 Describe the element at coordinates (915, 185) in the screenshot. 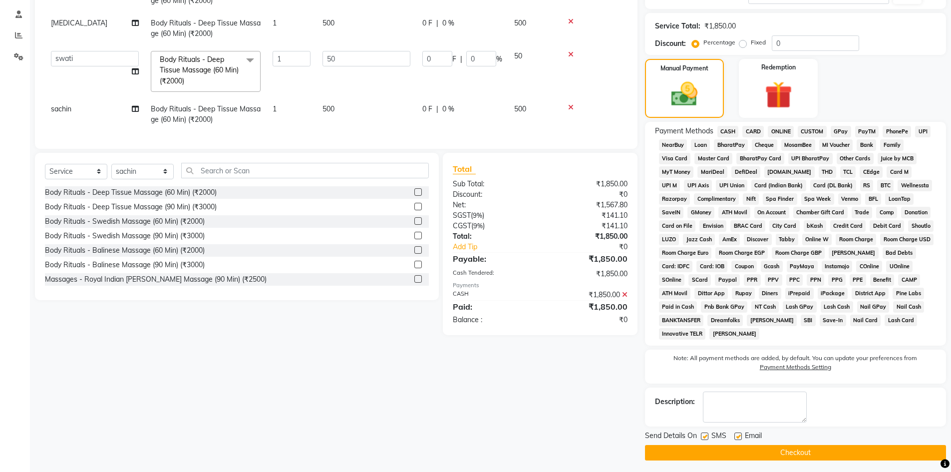

I see `span: Wellnessta` at that location.